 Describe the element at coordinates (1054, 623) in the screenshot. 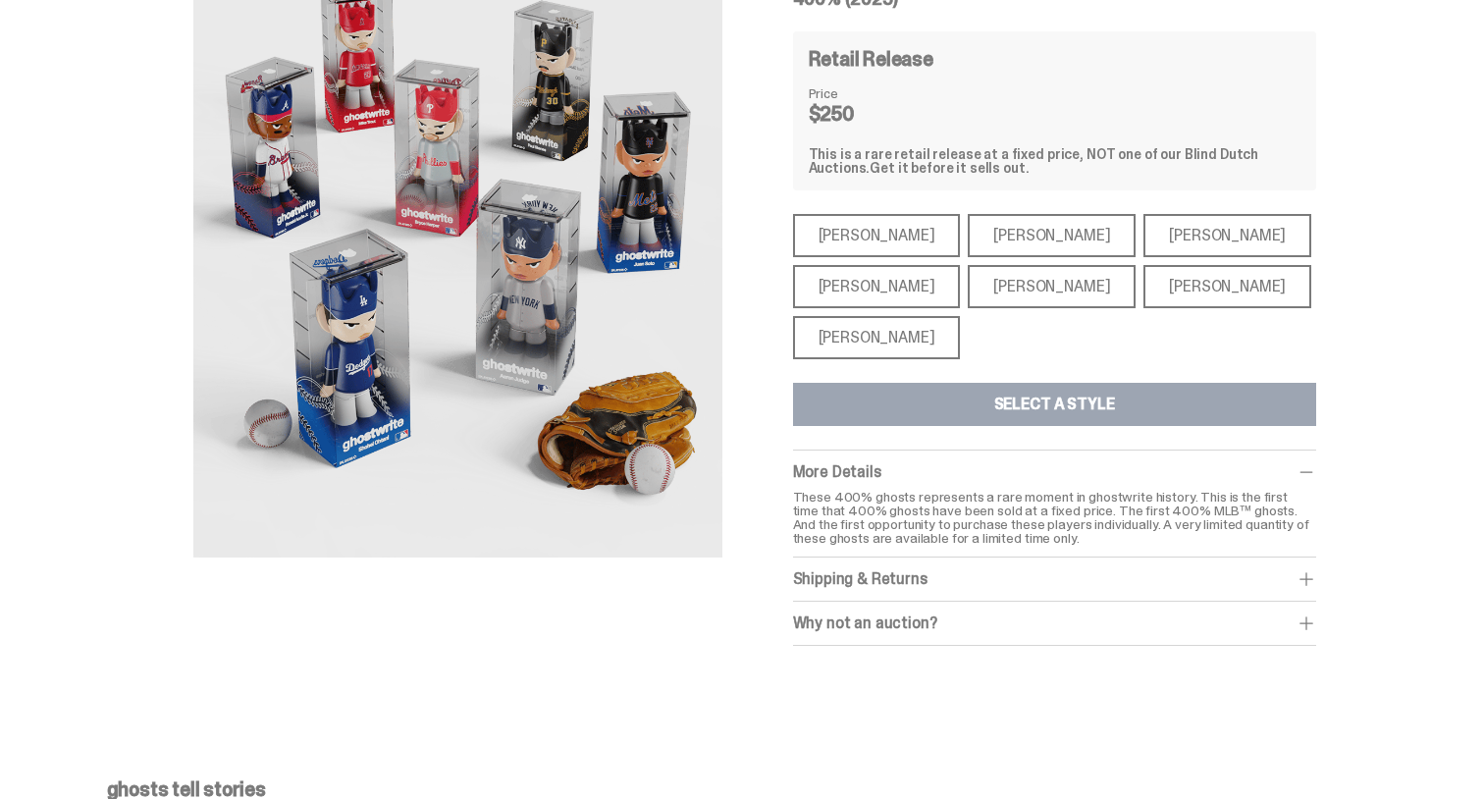

I see `div: Why not an auction?` at that location.